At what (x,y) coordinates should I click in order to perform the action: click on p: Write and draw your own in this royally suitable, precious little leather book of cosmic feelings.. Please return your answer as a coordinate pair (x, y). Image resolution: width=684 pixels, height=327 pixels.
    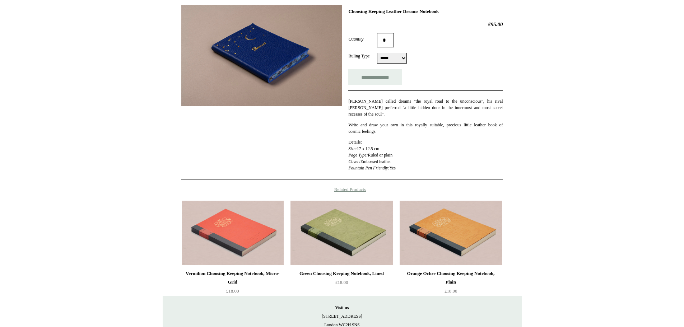
    Looking at the image, I should click on (425, 128).